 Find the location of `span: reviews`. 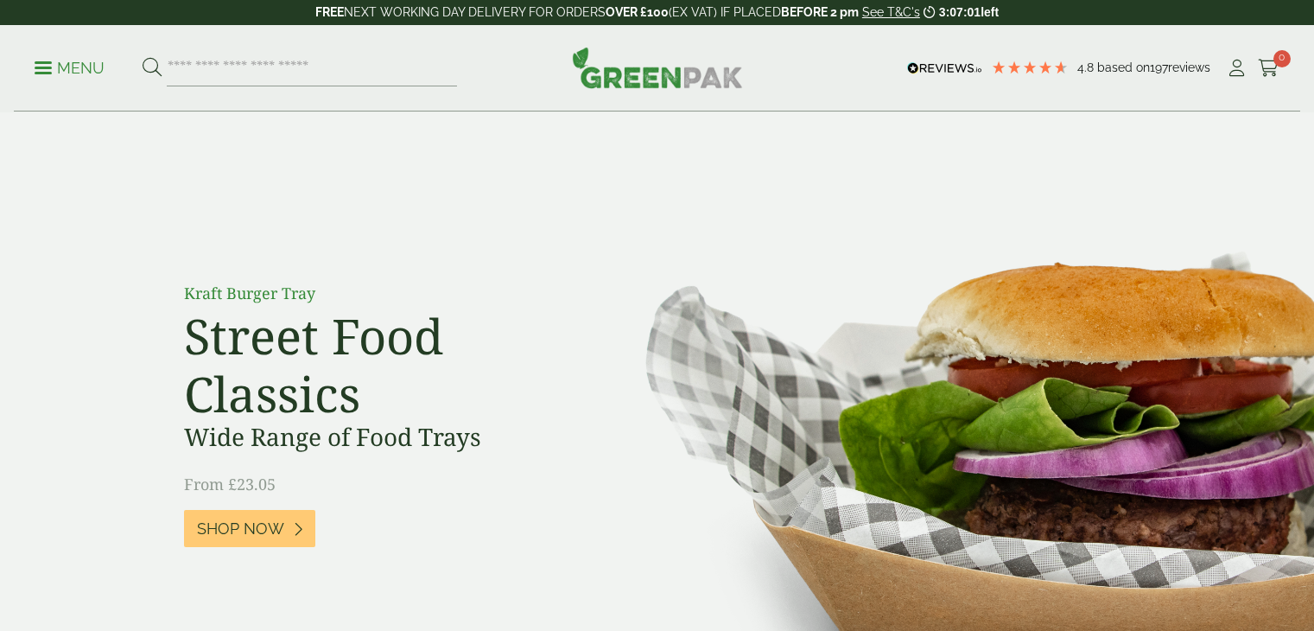

span: reviews is located at coordinates (1188, 67).